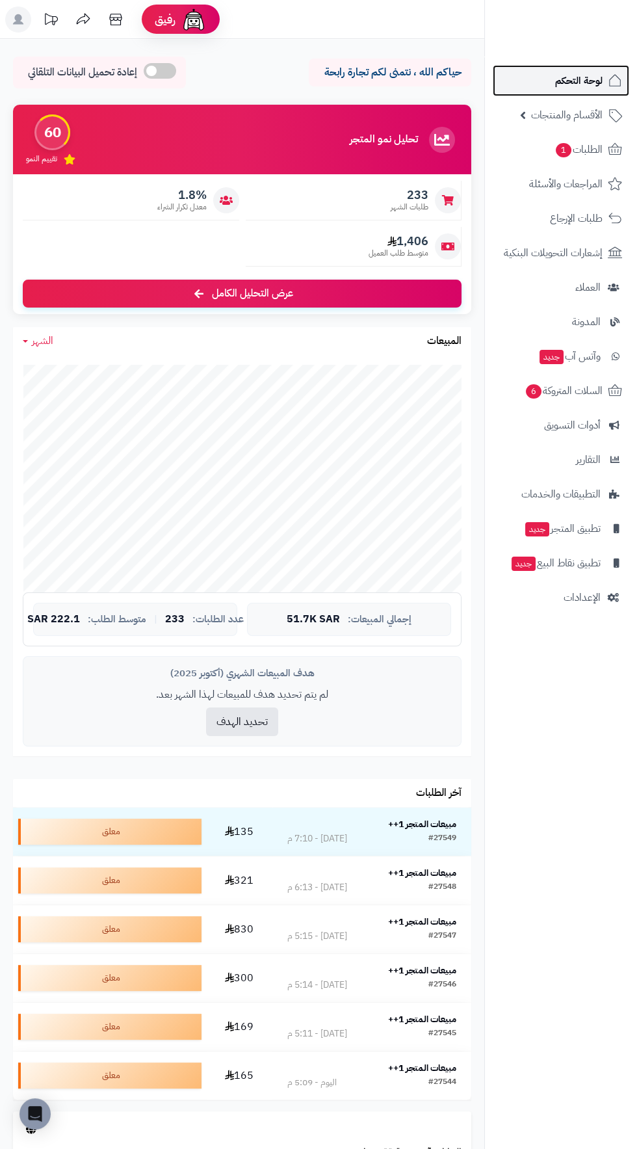 Image resolution: width=637 pixels, height=1149 pixels. What do you see at coordinates (555, 563) in the screenshot?
I see `span: تطبيق نقاط البيع` at bounding box center [555, 563].